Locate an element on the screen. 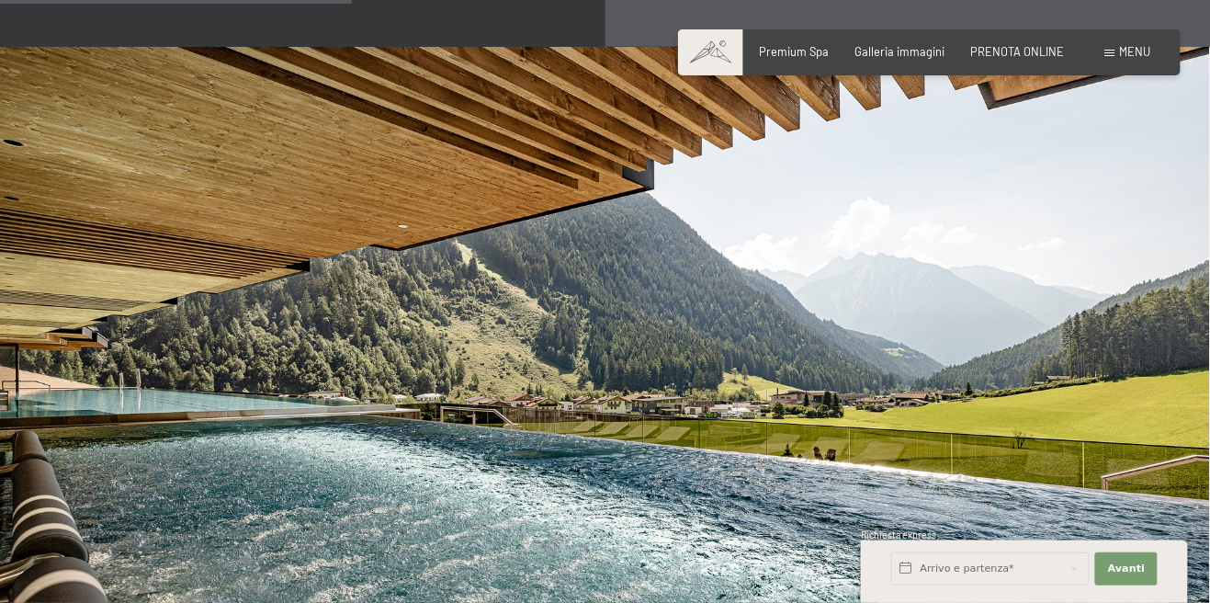  span: Avanti is located at coordinates (1126, 569).